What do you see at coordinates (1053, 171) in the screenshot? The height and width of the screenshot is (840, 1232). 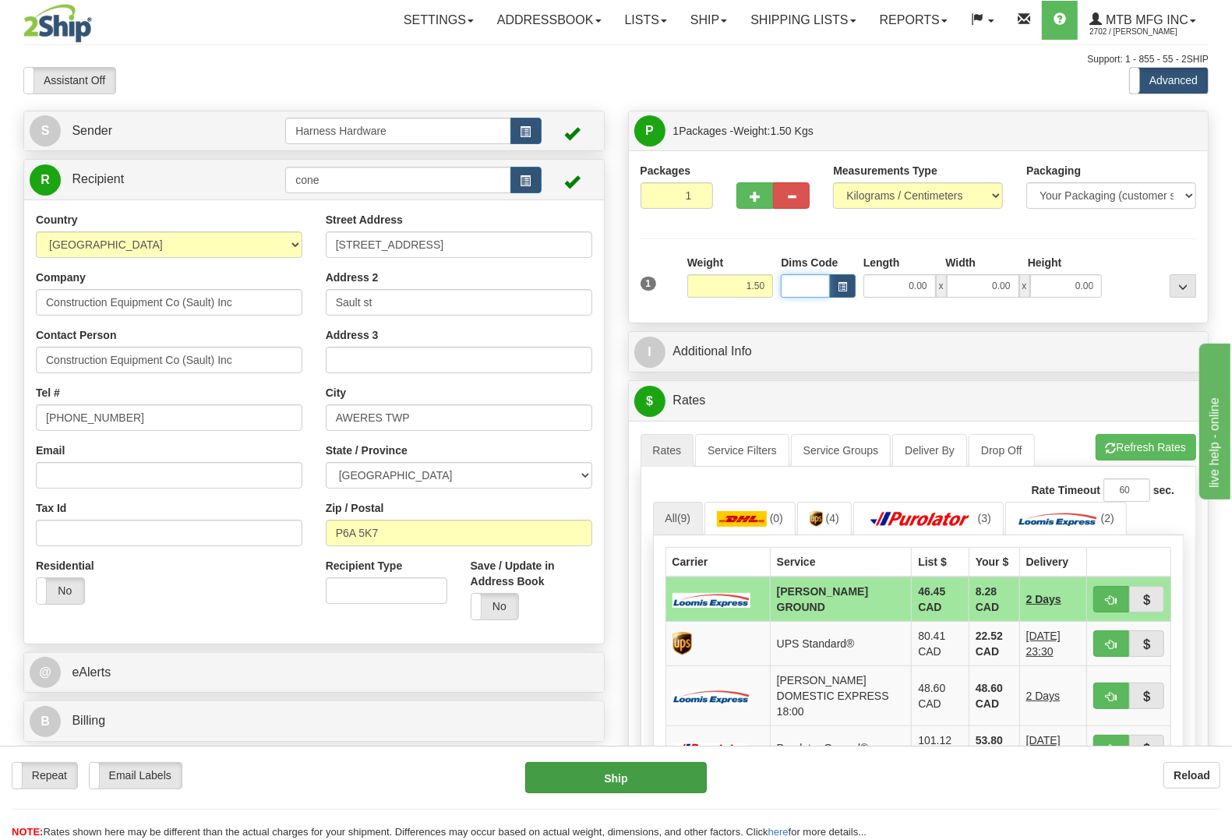 I see `label: Packaging` at bounding box center [1053, 171].